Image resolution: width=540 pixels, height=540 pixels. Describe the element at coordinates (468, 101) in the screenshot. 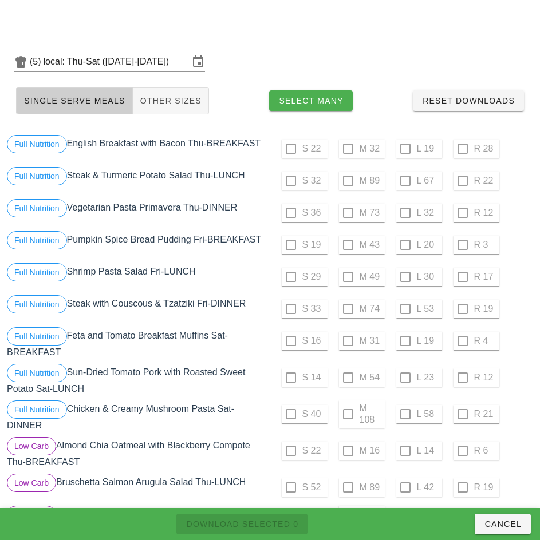

I see `button: Reset Downloads` at that location.